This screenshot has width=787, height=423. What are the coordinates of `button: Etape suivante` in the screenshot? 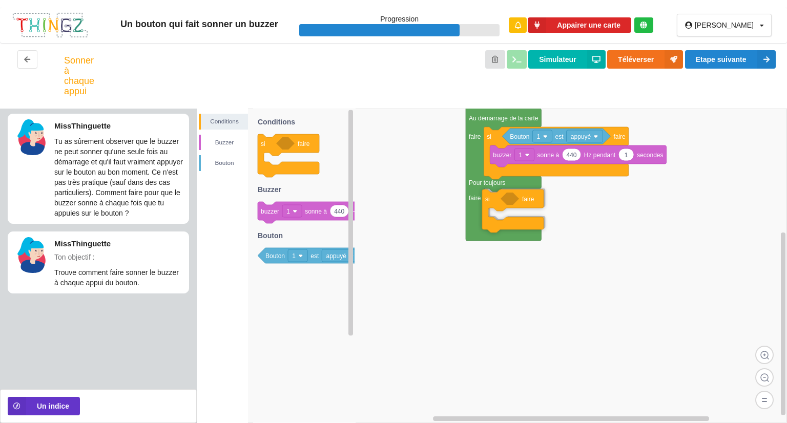 It's located at (730, 59).